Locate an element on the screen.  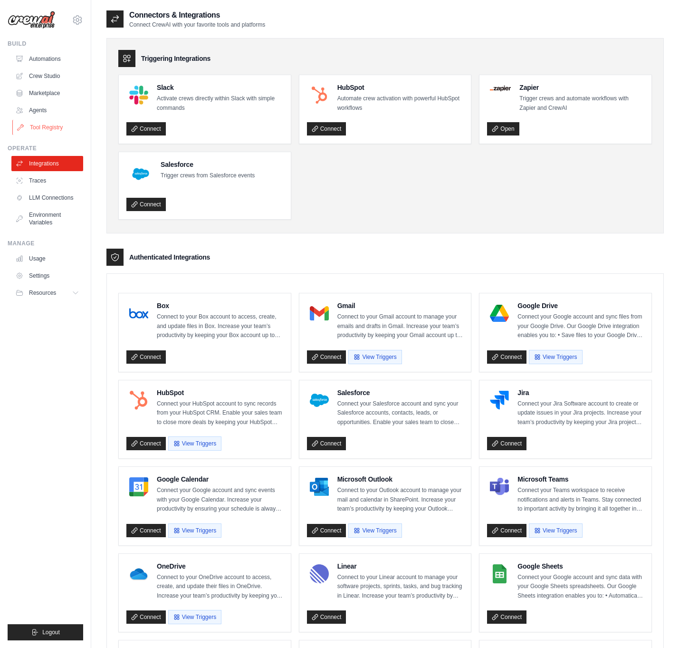
a: Settings is located at coordinates (47, 276).